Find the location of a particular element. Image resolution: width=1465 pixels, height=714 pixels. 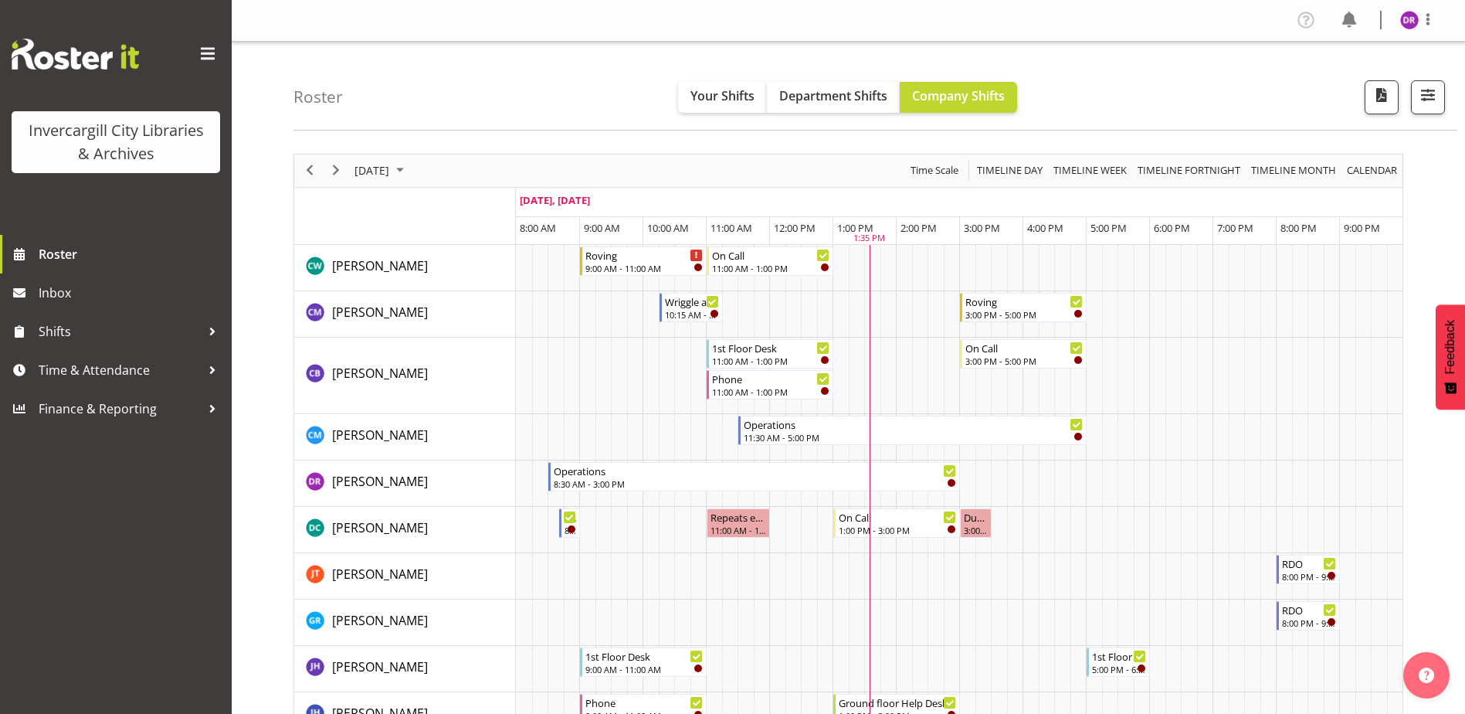

div: Donald Cunningham"s event - Newspapers Begin From Monday, September 29, 2025 at 8:40:00 AM GMT+13... is located at coordinates (569, 523).